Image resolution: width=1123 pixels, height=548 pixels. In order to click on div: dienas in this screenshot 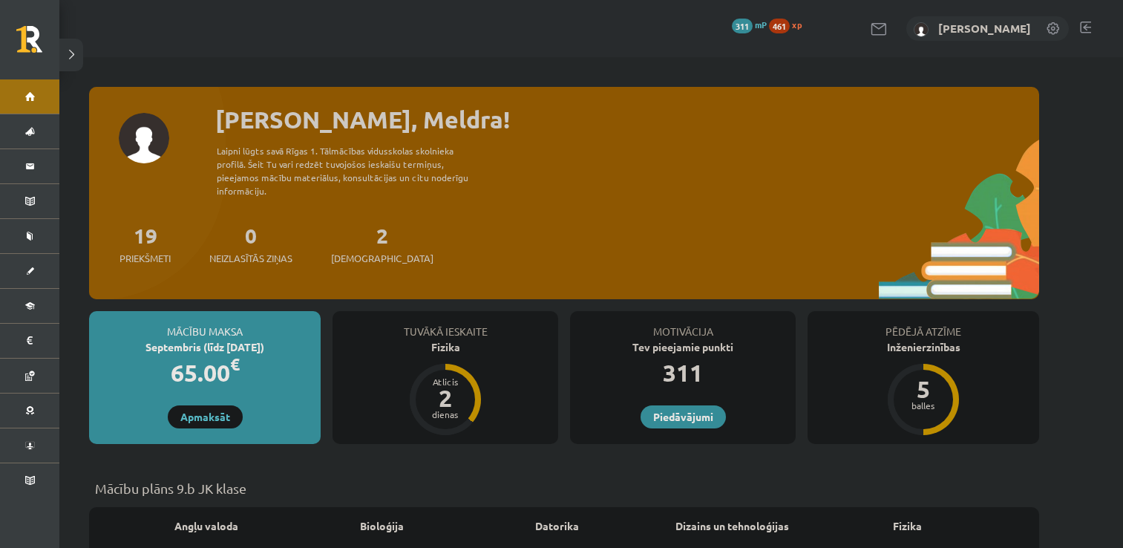, I will do `click(445, 414)`.